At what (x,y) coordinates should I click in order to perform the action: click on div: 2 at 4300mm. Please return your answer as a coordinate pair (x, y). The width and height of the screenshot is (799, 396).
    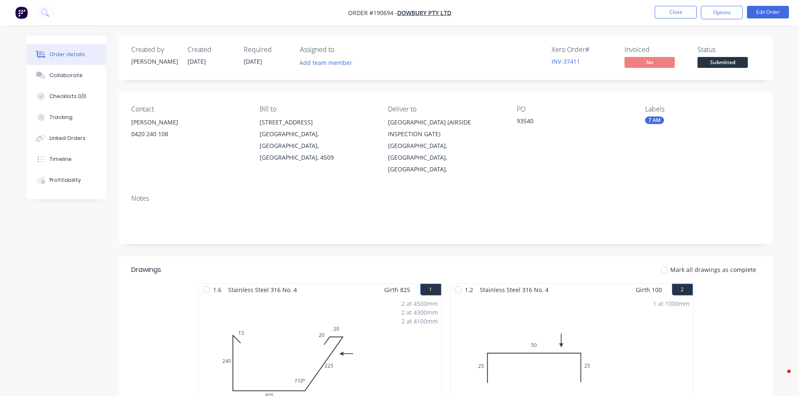
    Looking at the image, I should click on (420, 313).